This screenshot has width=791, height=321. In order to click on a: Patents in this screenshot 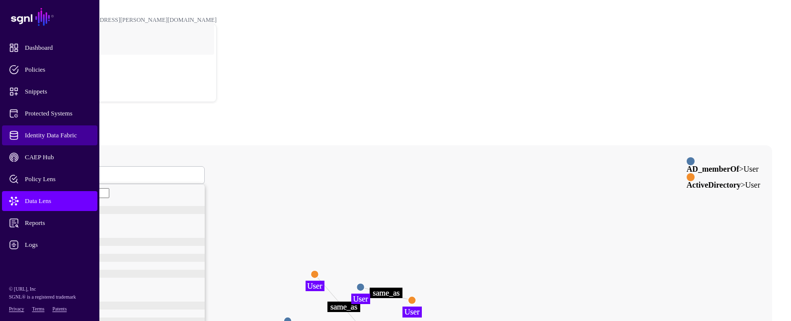, I will do `click(59, 308)`.